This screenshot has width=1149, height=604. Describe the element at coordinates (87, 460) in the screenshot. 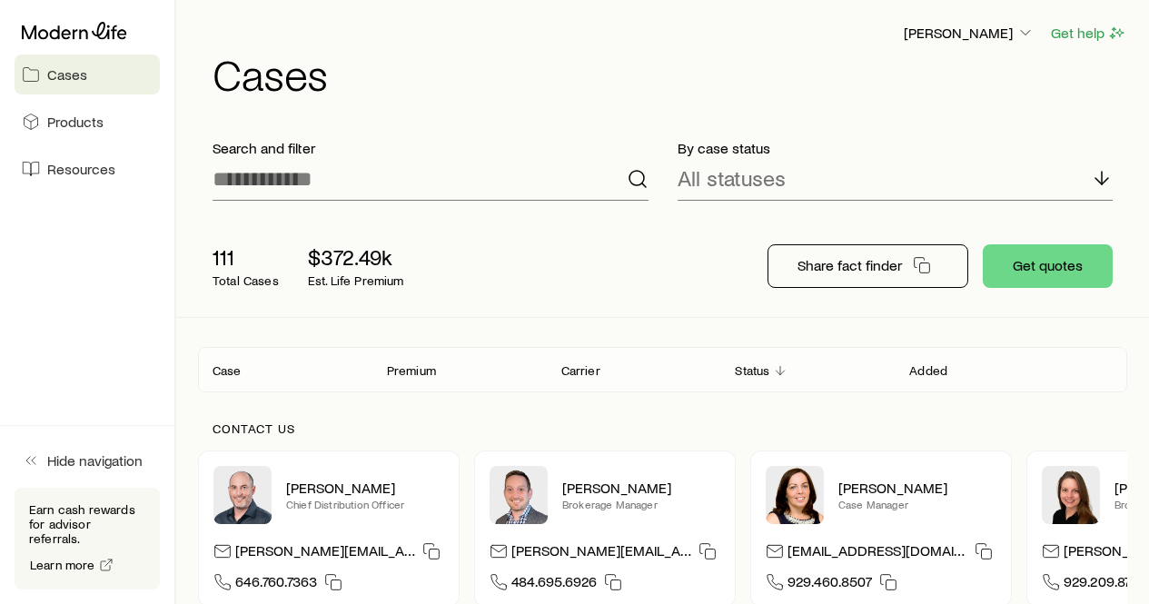

I see `button: Hide navigation` at that location.